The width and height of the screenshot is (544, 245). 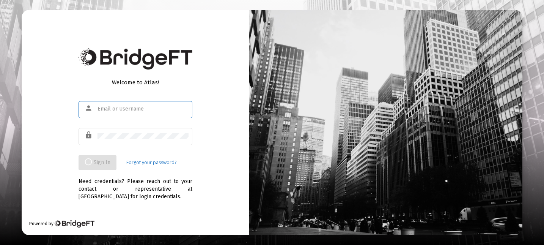 I want to click on input: Email or Username, so click(x=143, y=109).